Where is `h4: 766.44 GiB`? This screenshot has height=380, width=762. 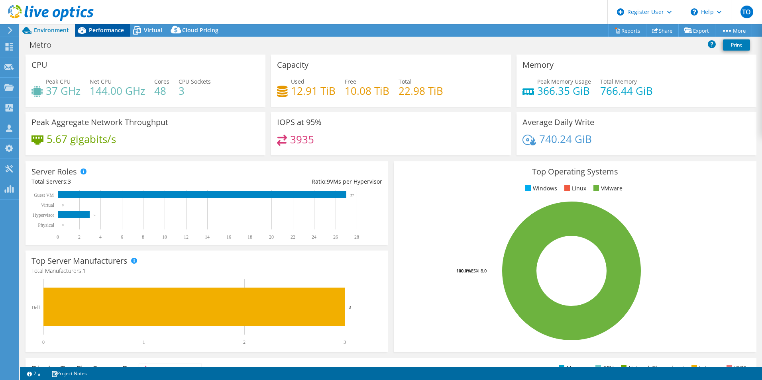 h4: 766.44 GiB is located at coordinates (627, 91).